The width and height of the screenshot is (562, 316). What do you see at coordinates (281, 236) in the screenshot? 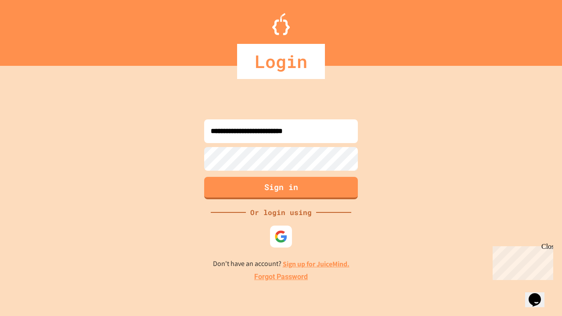
I see `img: google-icon.svg` at bounding box center [281, 236].